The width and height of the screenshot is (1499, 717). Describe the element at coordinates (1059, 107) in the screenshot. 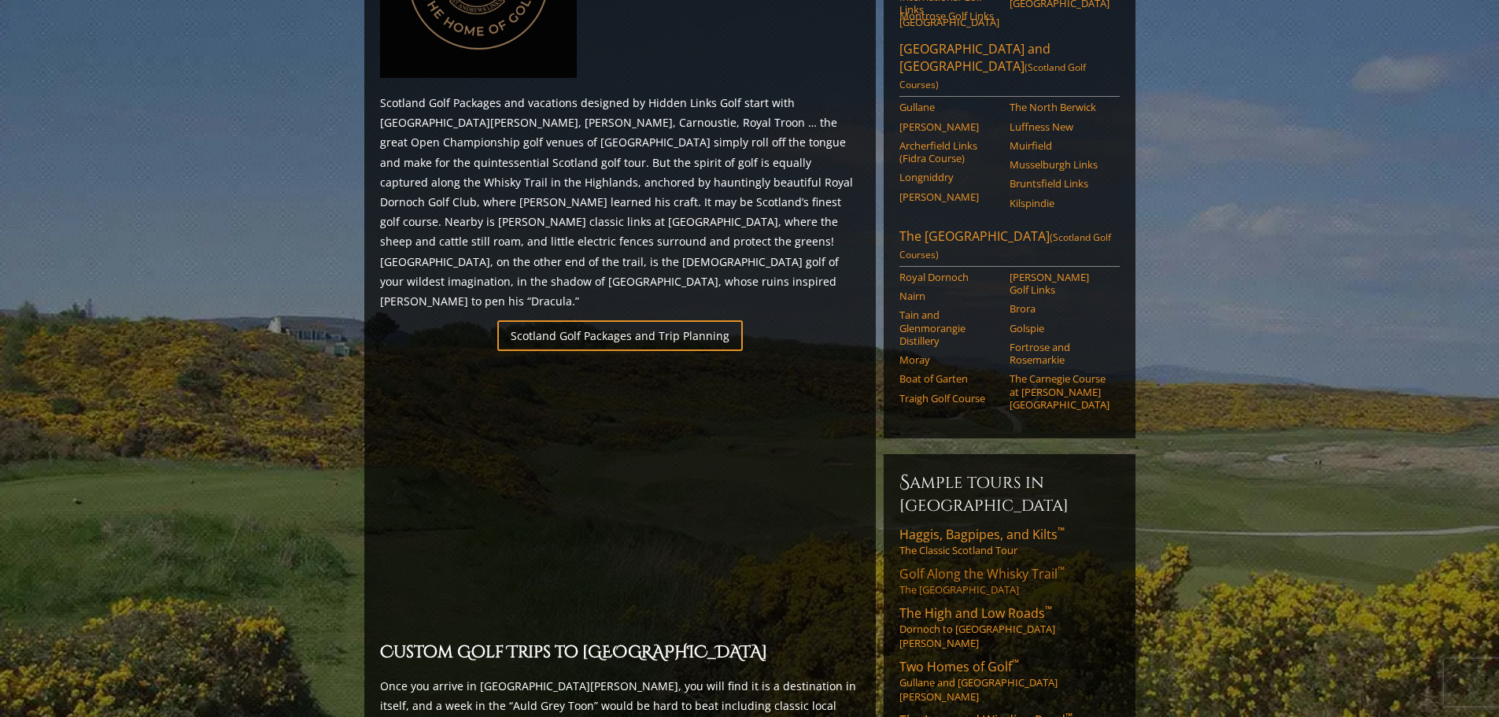

I see `a: The North Berwick` at that location.